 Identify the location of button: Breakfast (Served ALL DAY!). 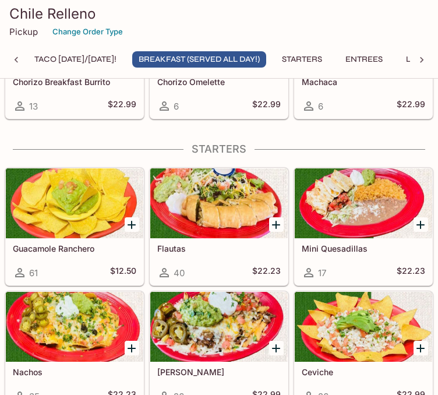
(199, 59).